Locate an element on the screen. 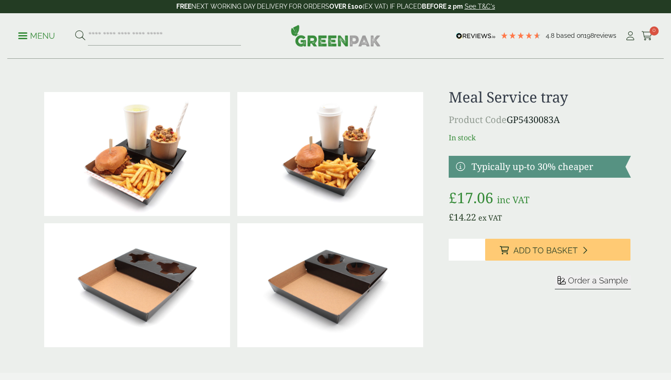 This screenshot has width=671, height=380. p: In stock is located at coordinates (539, 138).